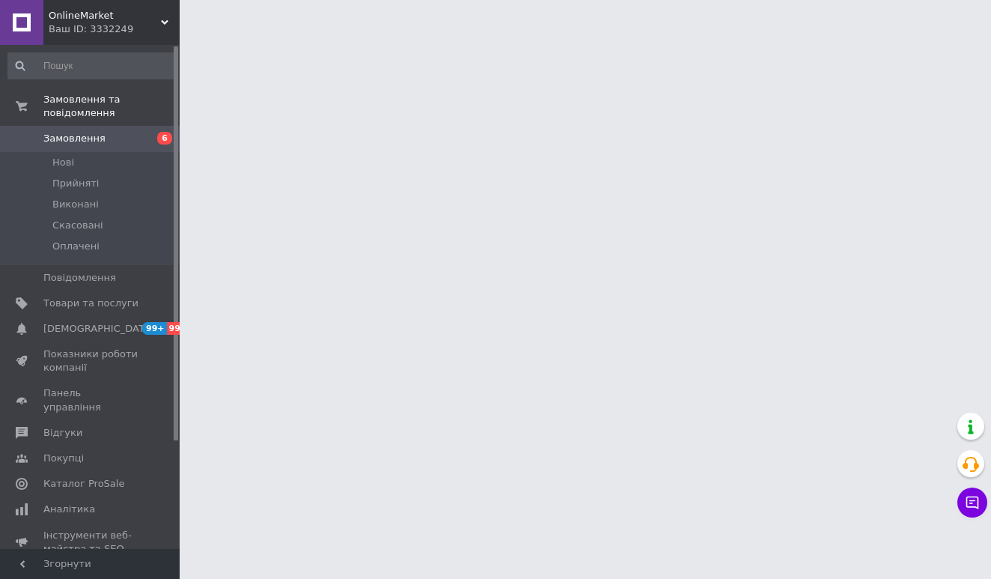  I want to click on span: OnlineMarket, so click(105, 16).